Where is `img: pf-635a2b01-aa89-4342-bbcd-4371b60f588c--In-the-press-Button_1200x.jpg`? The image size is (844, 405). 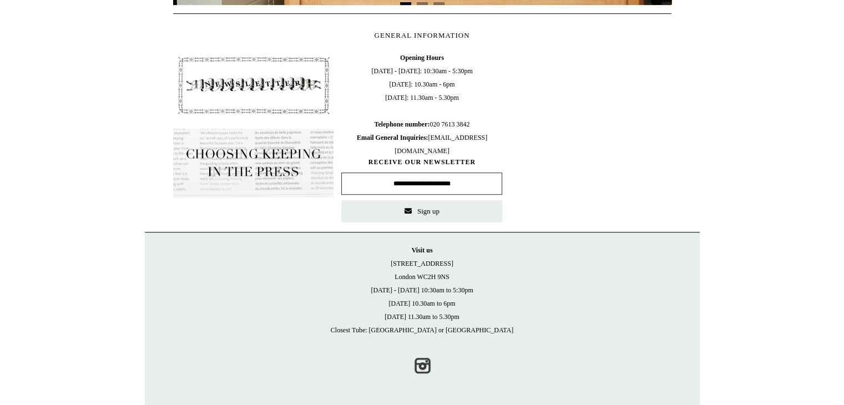
img: pf-635a2b01-aa89-4342-bbcd-4371b60f588c--In-the-press-Button_1200x.jpg is located at coordinates (254, 163).